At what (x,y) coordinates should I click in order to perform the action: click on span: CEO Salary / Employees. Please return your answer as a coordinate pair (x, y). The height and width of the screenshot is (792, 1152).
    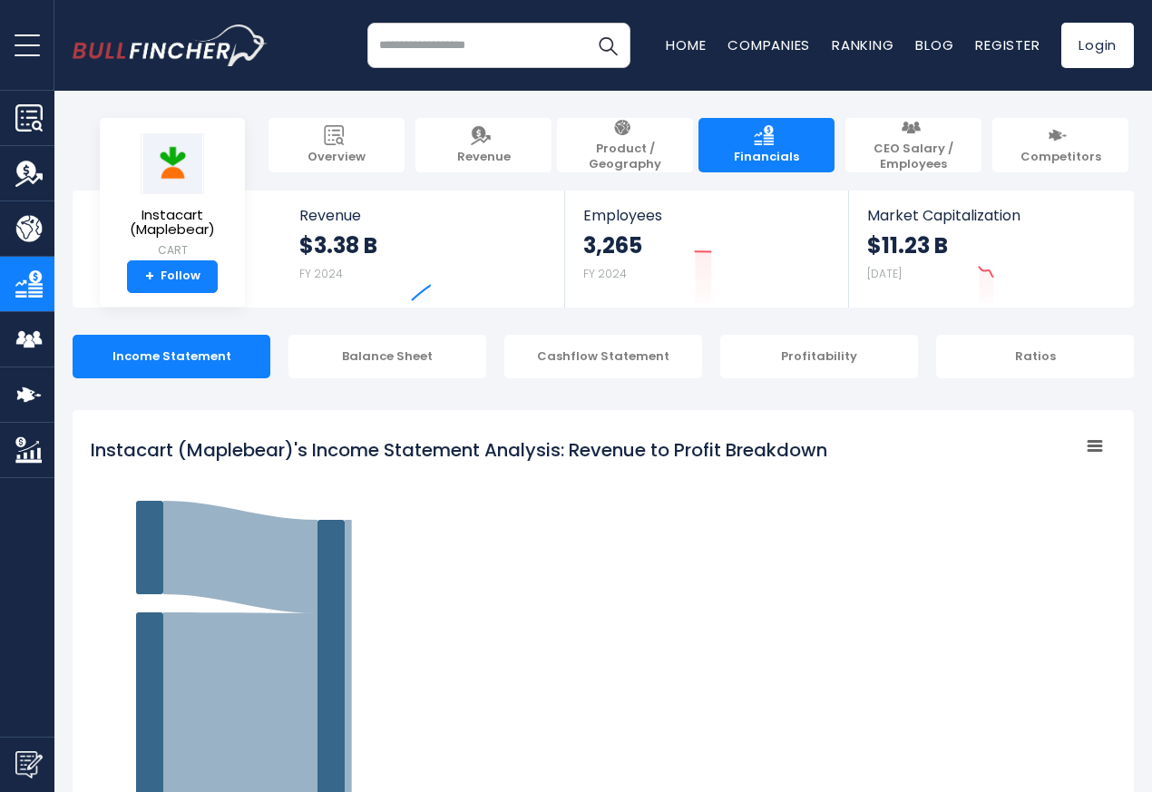
    Looking at the image, I should click on (913, 157).